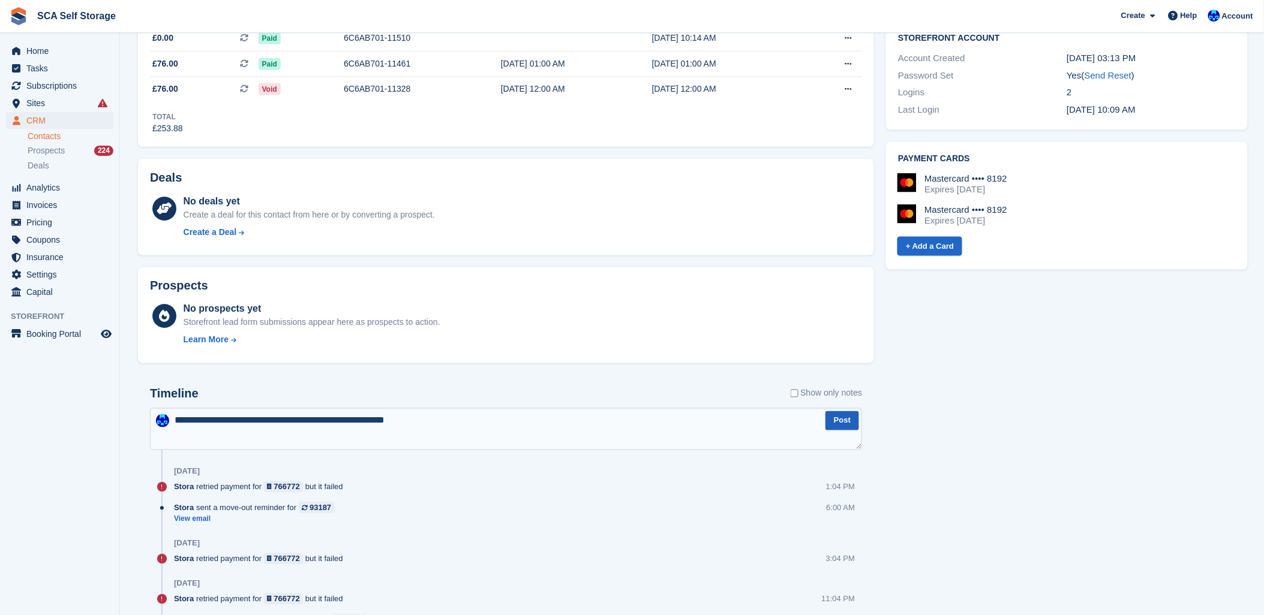  I want to click on span: Create, so click(1133, 16).